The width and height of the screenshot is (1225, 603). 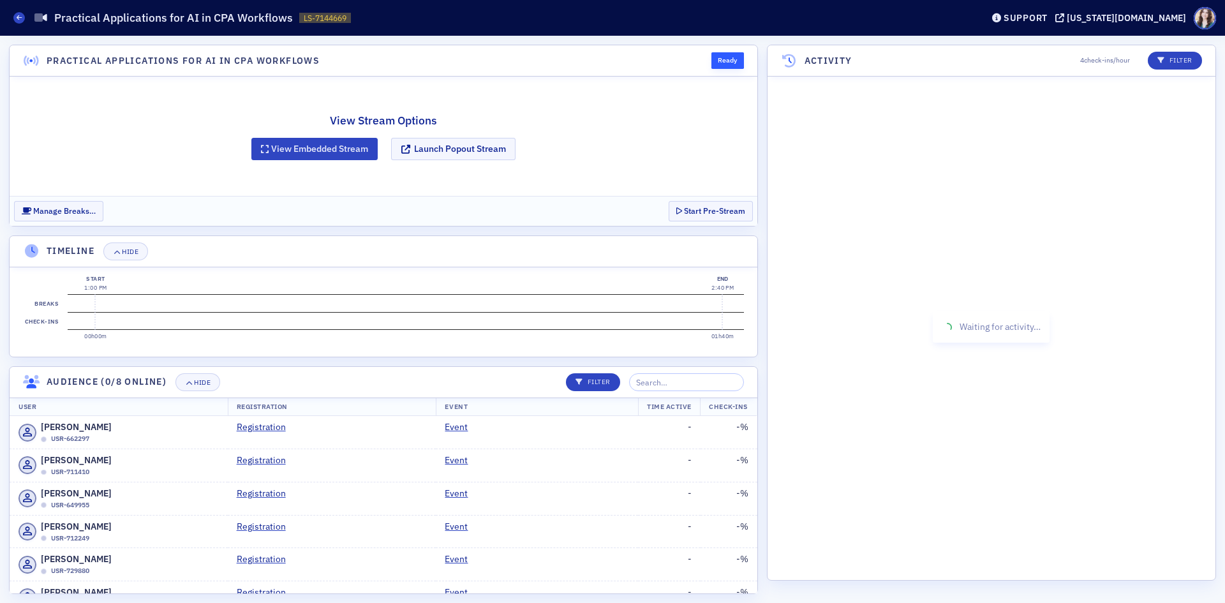 What do you see at coordinates (711, 211) in the screenshot?
I see `button: Start Pre-Stream` at bounding box center [711, 211].